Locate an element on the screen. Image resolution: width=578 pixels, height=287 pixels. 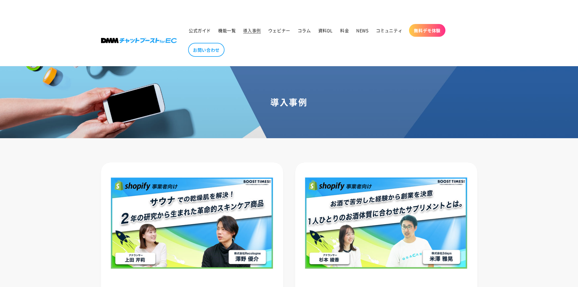
a: 機能一覧 is located at coordinates (227, 30).